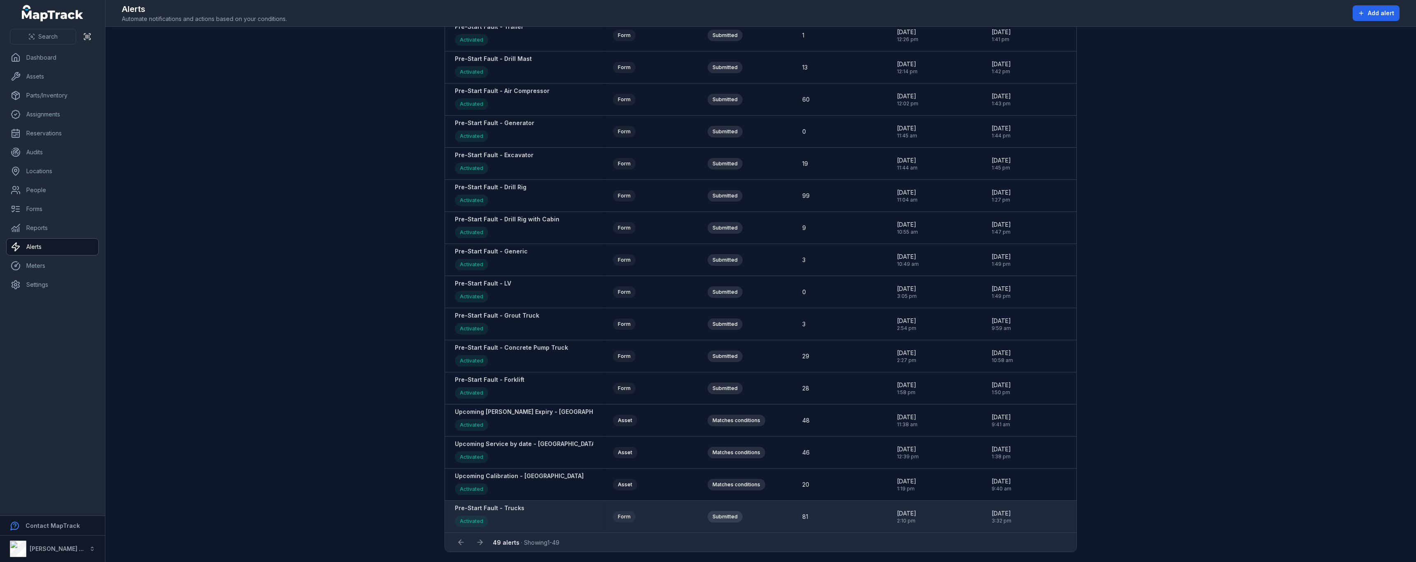 This screenshot has width=1416, height=562. Describe the element at coordinates (907, 196) in the screenshot. I see `time: 5/8/2025, 11:04:03 AM` at that location.